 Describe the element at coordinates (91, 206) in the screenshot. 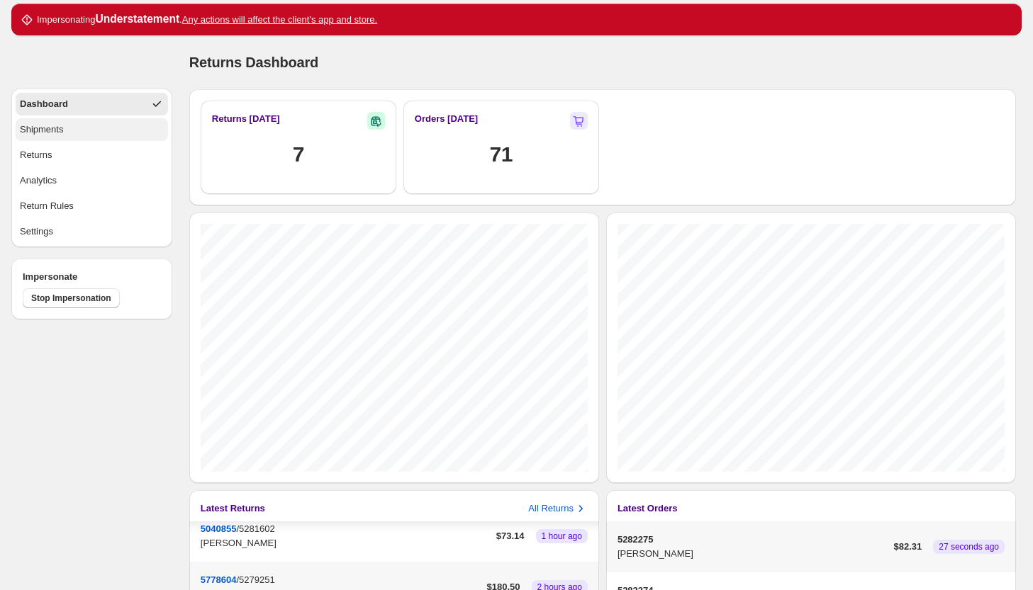

I see `button: Return Rules` at that location.